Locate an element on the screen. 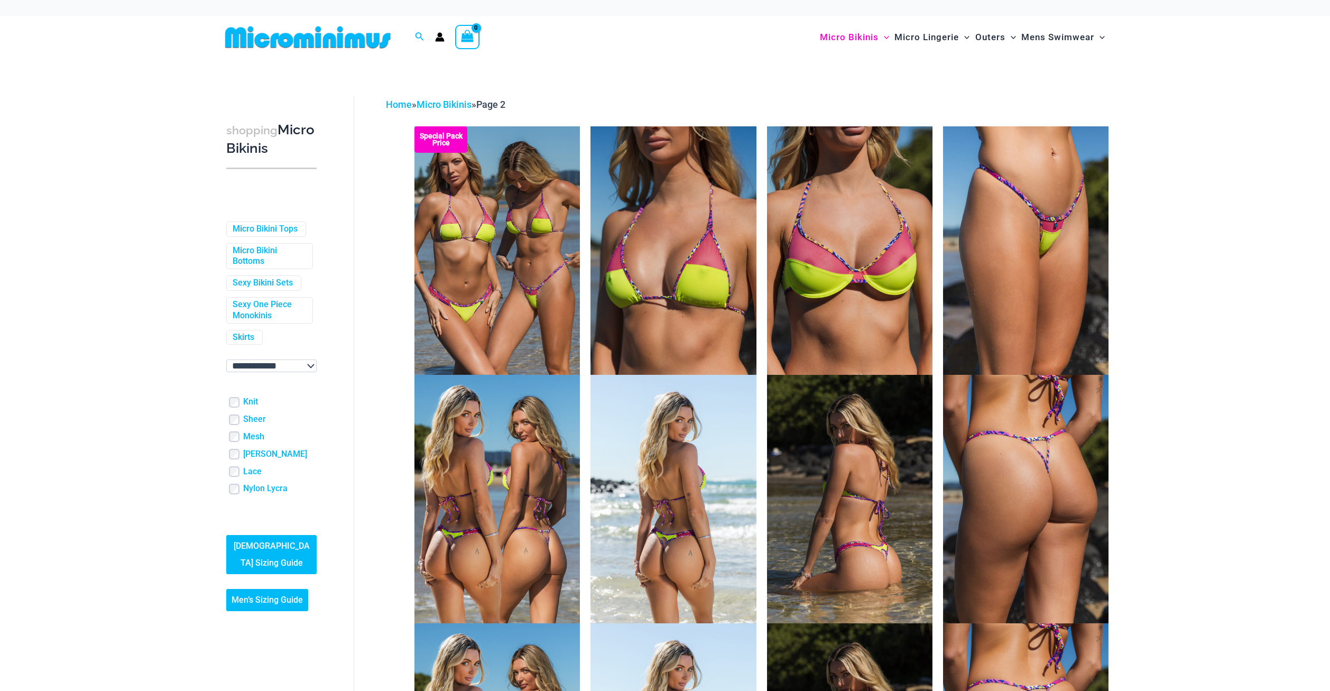 The height and width of the screenshot is (691, 1330). a: Micro Bikinis is located at coordinates (444, 104).